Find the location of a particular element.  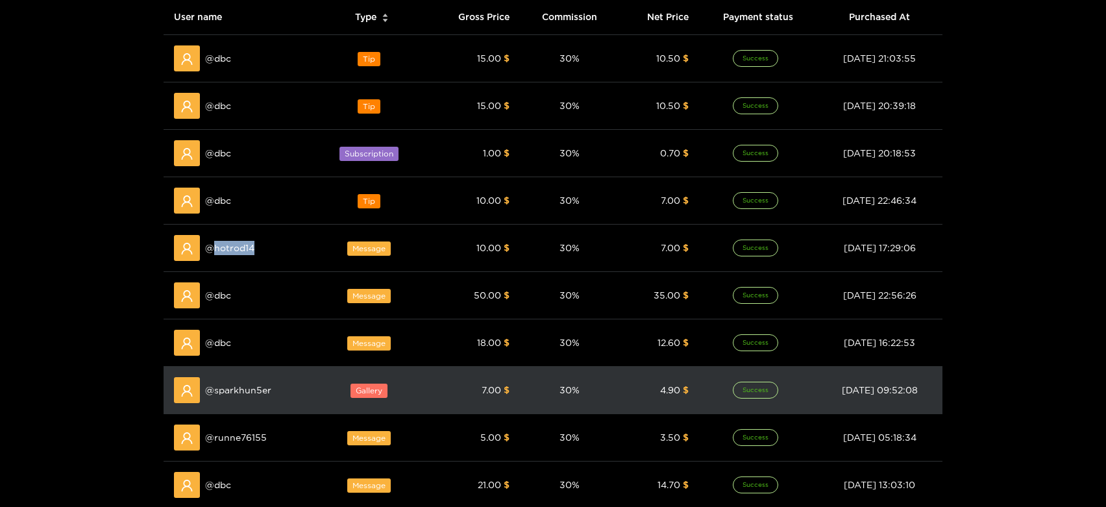

span: caret-down is located at coordinates (385, 20).